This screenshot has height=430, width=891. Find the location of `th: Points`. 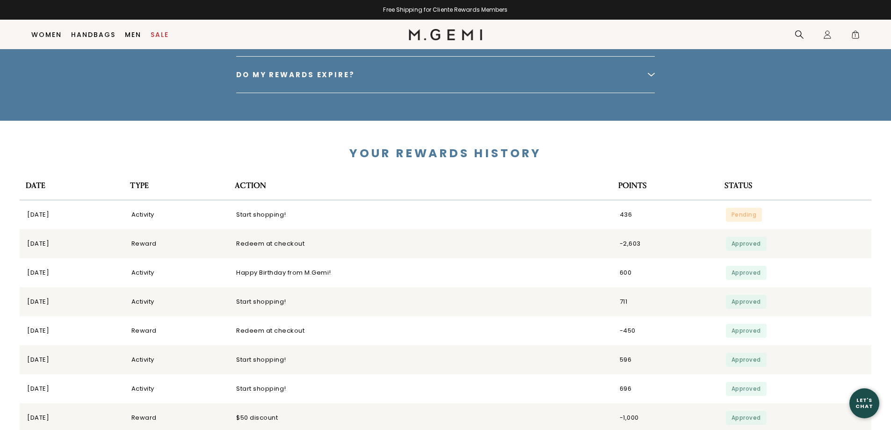

th: Points is located at coordinates (665, 188).